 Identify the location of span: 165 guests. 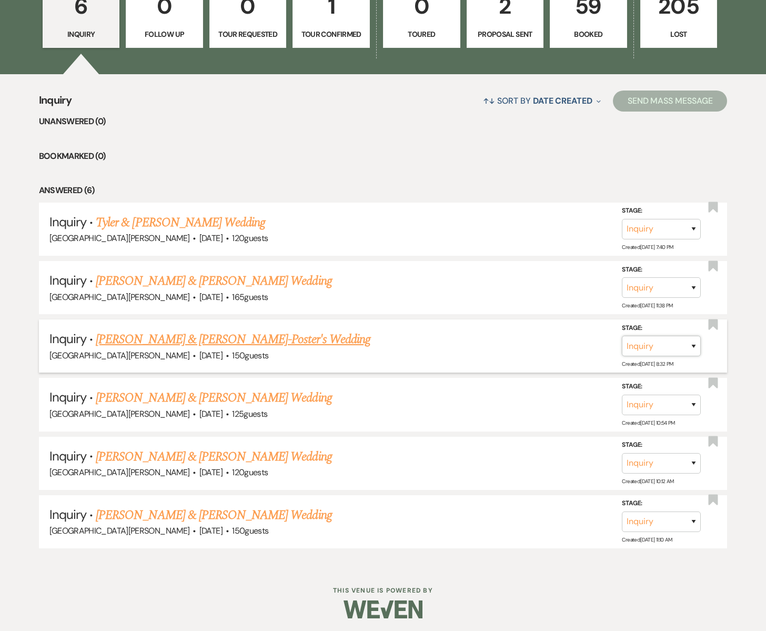
(250, 297).